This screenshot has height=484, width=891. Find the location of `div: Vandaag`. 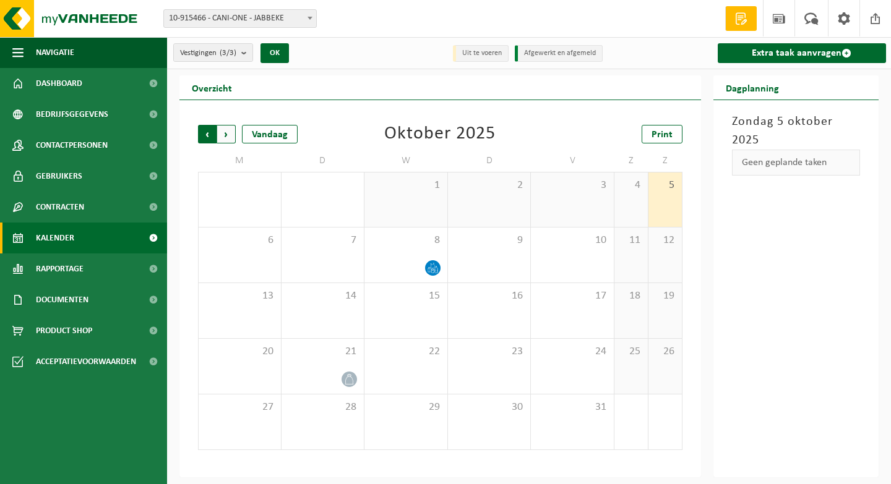

div: Vandaag is located at coordinates (270, 134).